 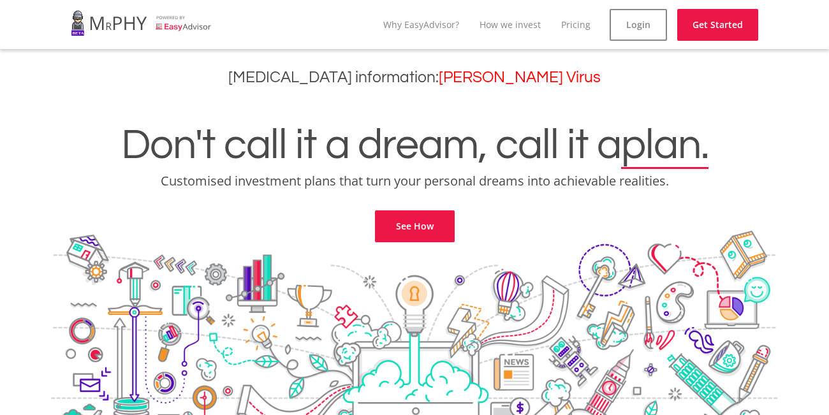 What do you see at coordinates (664, 145) in the screenshot?
I see `span: plan.` at bounding box center [664, 145].